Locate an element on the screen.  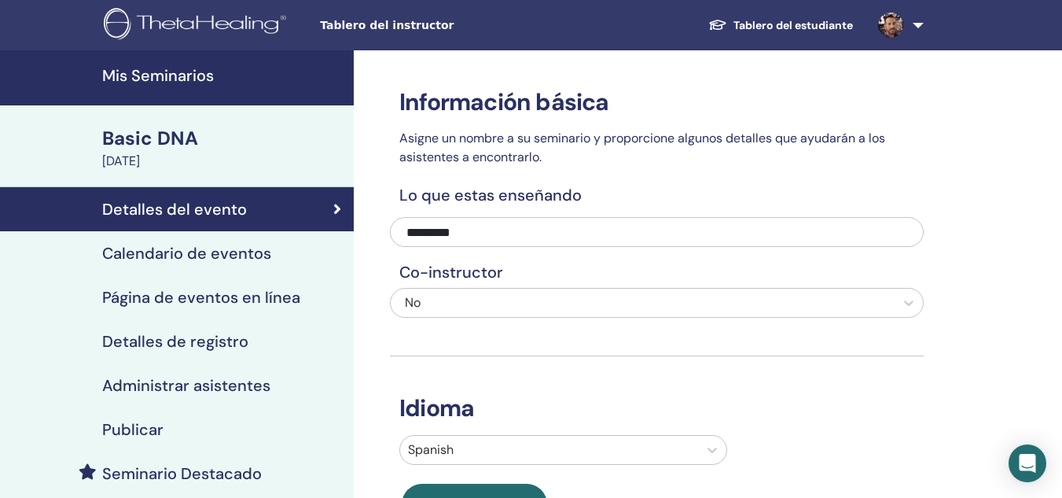
h3: Idioma is located at coordinates (656, 408).